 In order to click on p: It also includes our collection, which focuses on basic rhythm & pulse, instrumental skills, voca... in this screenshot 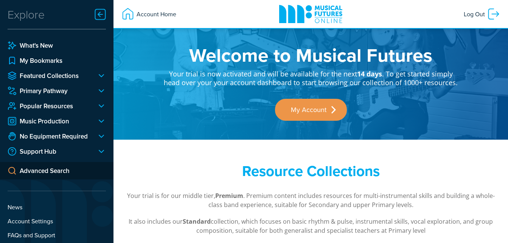, I will do `click(310, 226)`.